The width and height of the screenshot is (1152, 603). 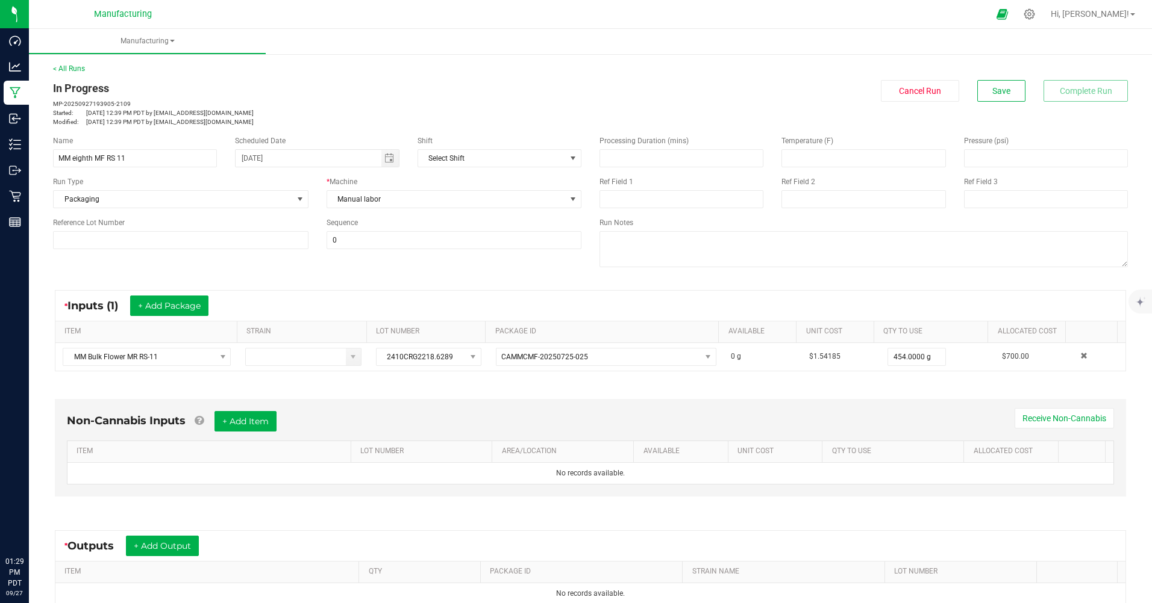 I want to click on span: Cancel Run, so click(x=920, y=91).